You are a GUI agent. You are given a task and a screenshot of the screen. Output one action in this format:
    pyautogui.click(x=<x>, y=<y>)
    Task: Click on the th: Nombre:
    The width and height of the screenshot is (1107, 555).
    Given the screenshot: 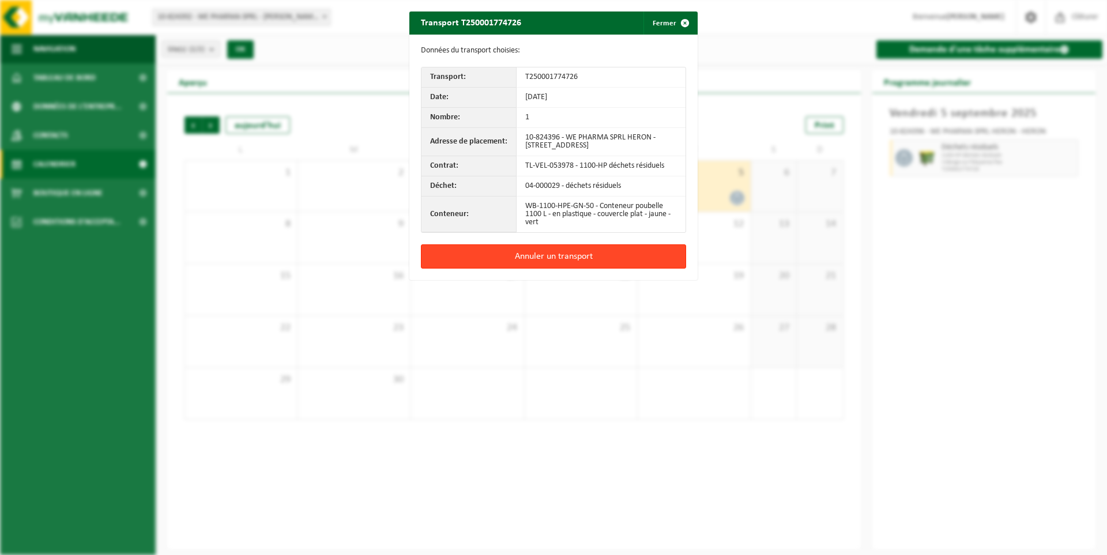 What is the action you would take?
    pyautogui.click(x=469, y=118)
    